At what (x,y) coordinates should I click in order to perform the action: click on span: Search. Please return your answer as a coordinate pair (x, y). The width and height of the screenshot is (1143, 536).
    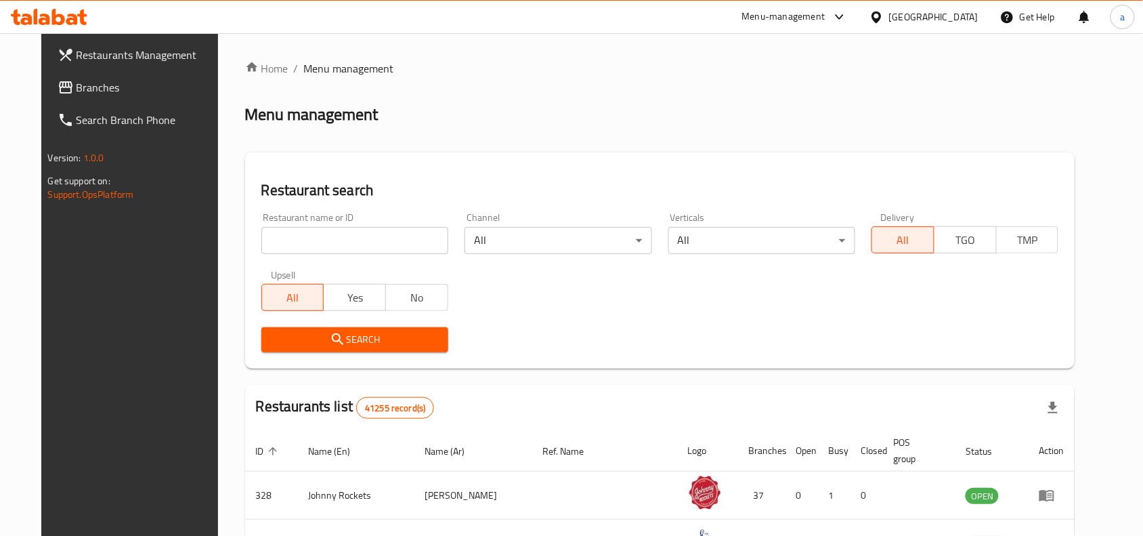
    Looking at the image, I should click on (355, 339).